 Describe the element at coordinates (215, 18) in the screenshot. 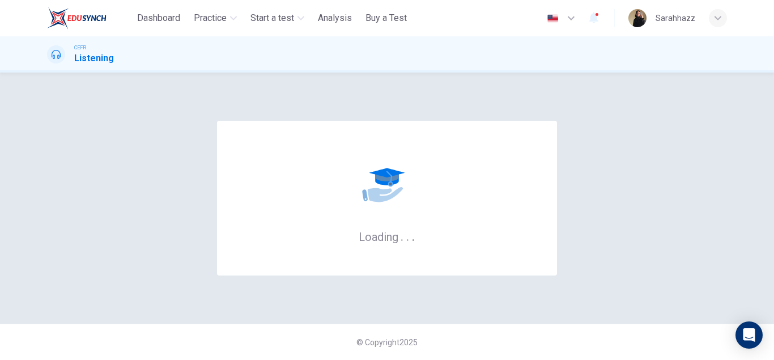

I see `button: Practice` at that location.